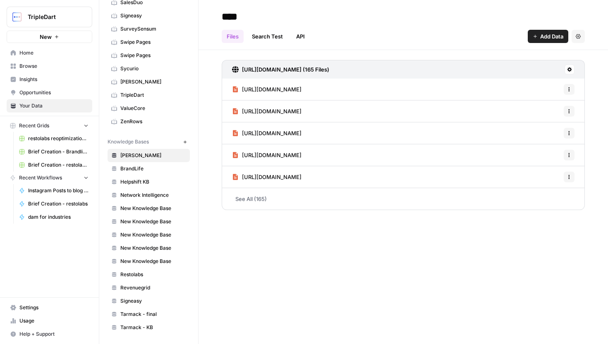 This screenshot has width=608, height=344. I want to click on a: Sycurio, so click(149, 69).